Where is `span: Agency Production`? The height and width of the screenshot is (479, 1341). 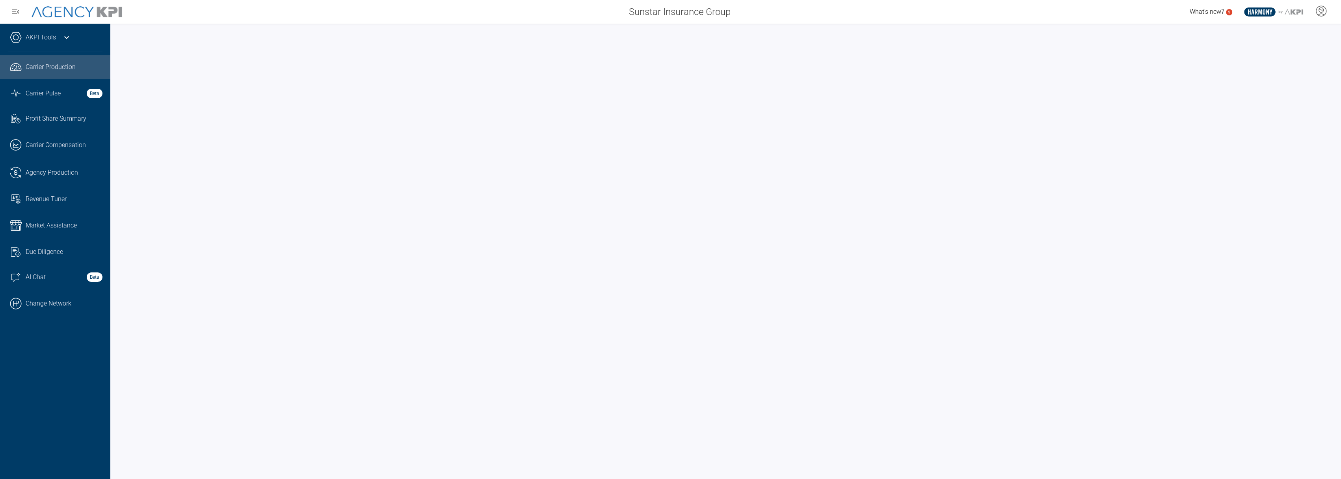
span: Agency Production is located at coordinates (52, 173).